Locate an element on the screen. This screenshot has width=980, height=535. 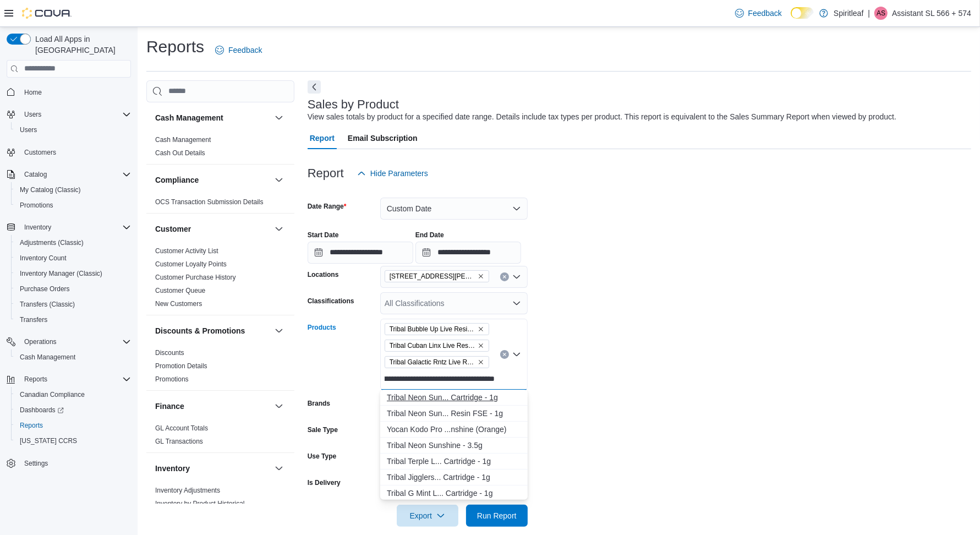
label: Is Delivery is located at coordinates (324, 483).